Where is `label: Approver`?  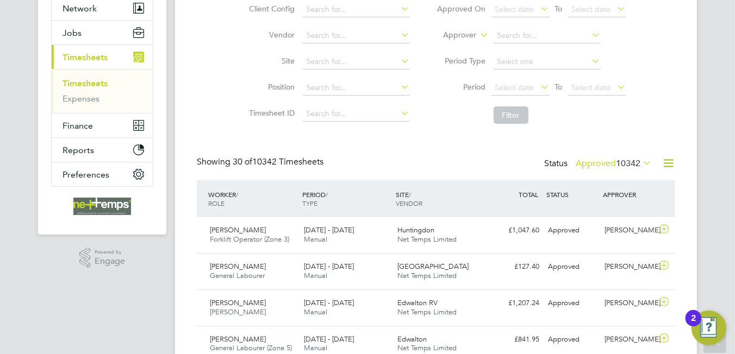 label: Approver is located at coordinates (452, 35).